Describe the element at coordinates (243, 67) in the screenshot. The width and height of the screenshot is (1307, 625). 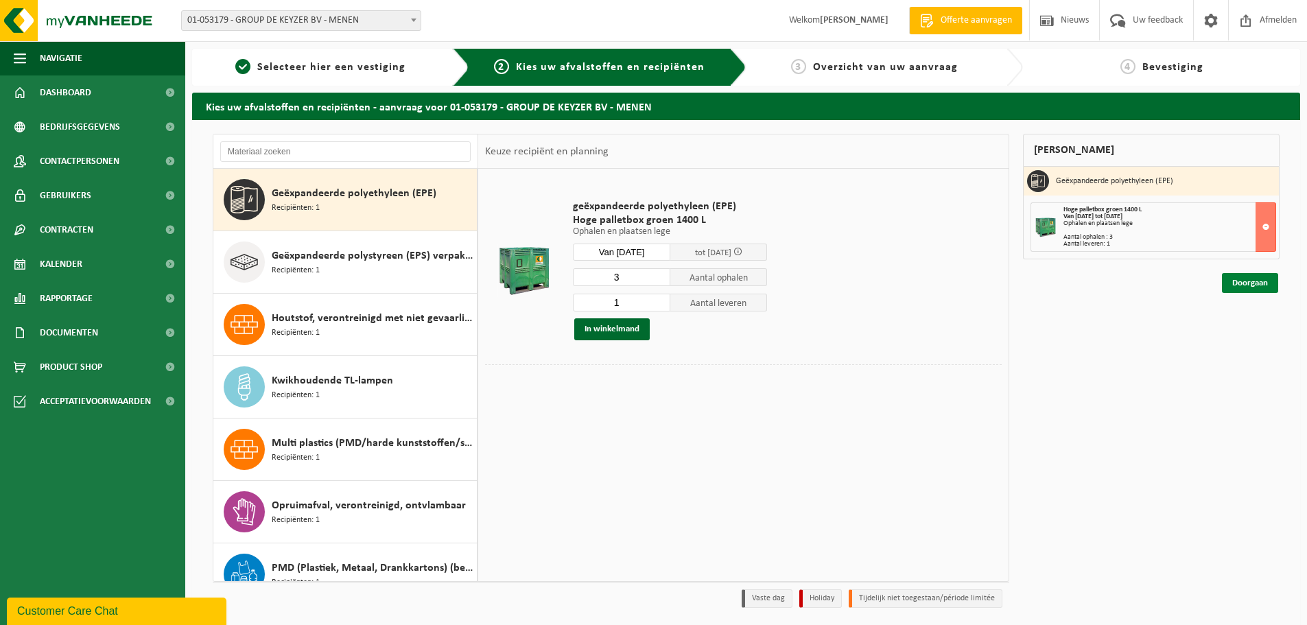
I see `span: 1` at that location.